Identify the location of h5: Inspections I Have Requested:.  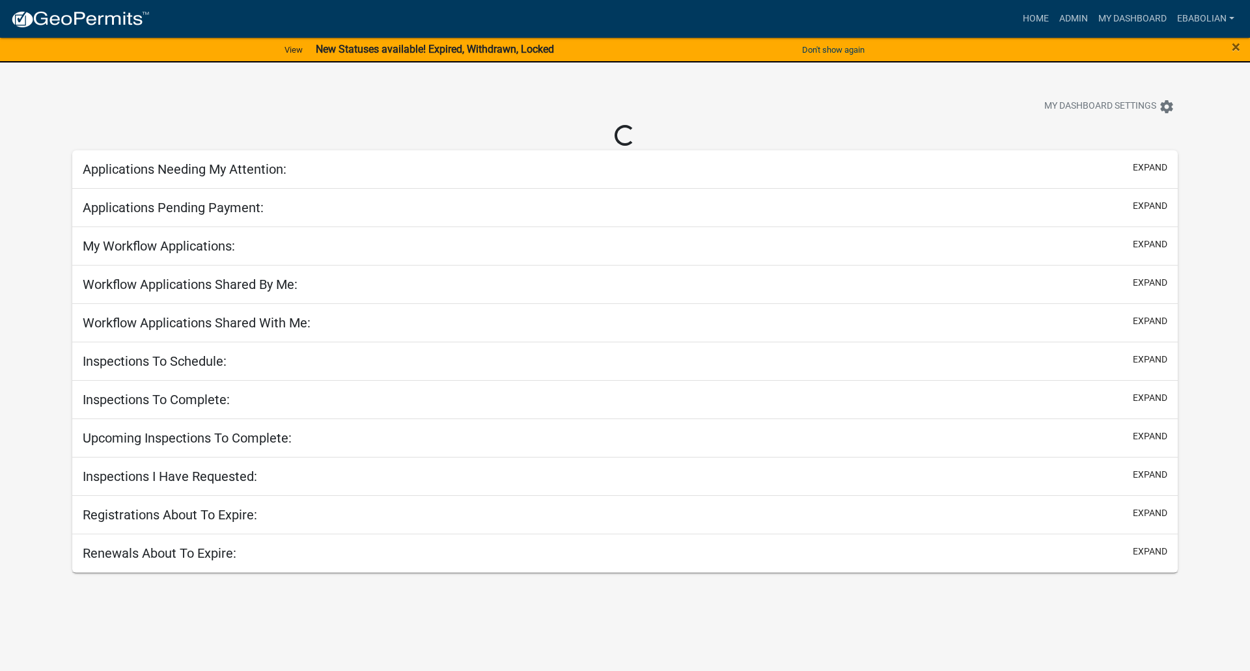
(170, 477).